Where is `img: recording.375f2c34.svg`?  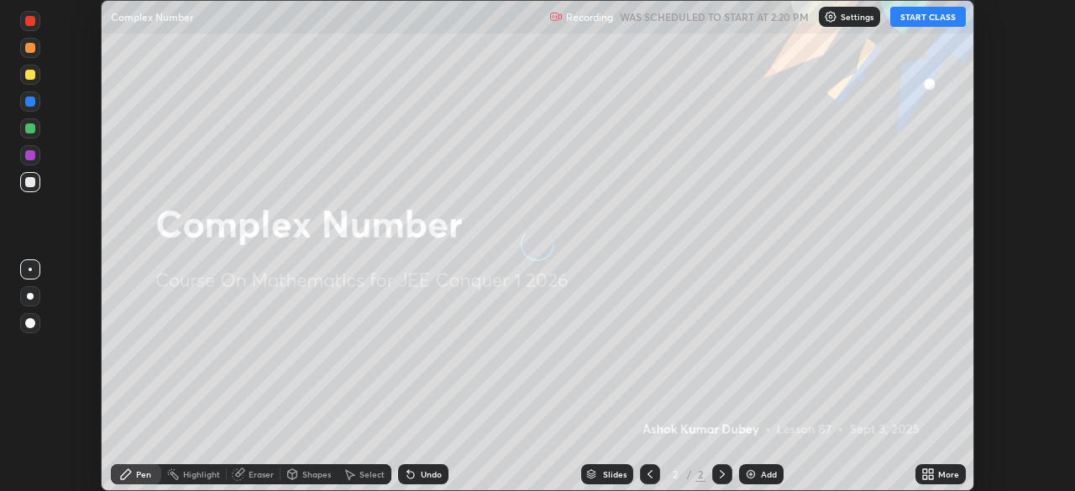 img: recording.375f2c34.svg is located at coordinates (556, 17).